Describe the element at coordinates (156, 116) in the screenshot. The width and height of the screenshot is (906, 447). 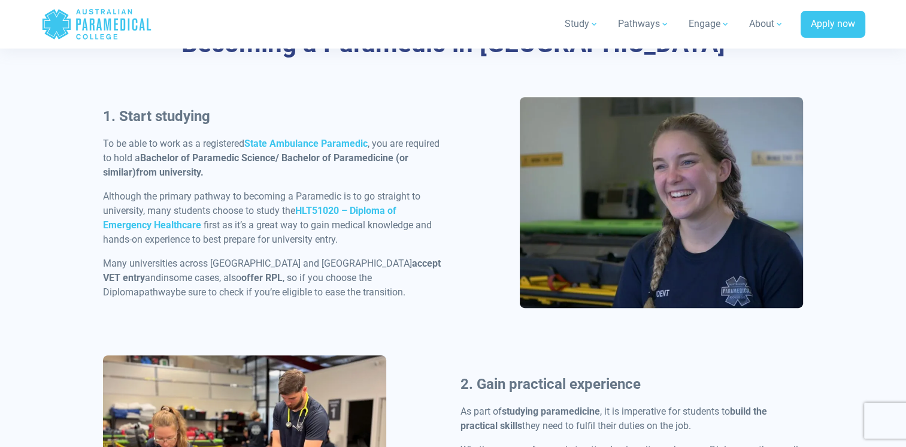
I see `strong: 1. Start studying` at that location.